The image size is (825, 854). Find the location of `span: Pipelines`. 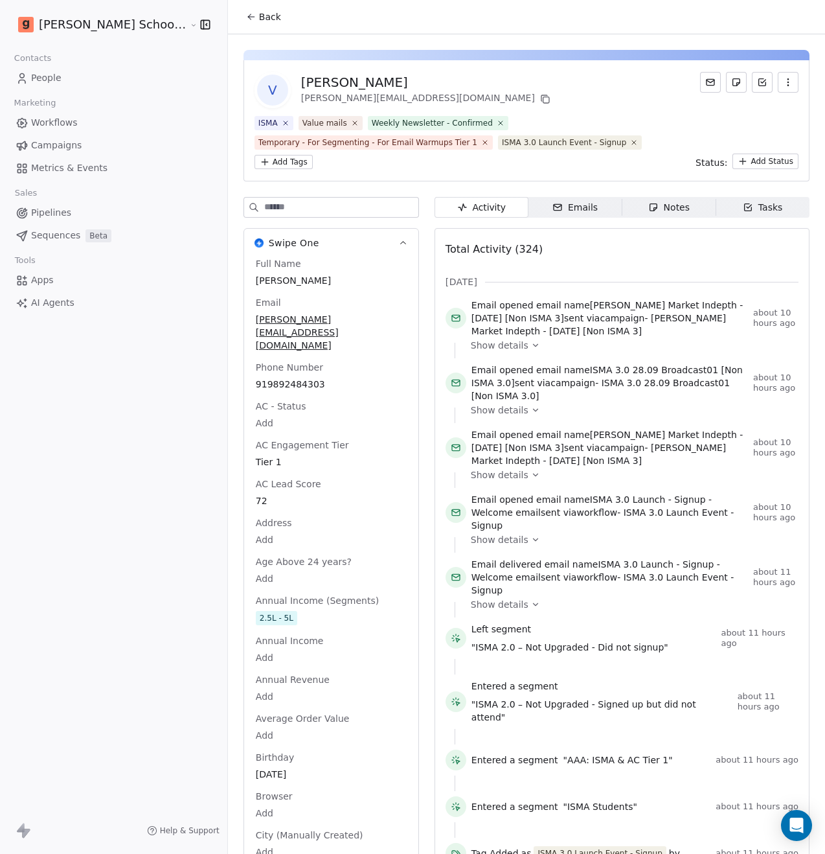

span: Pipelines is located at coordinates (51, 212).